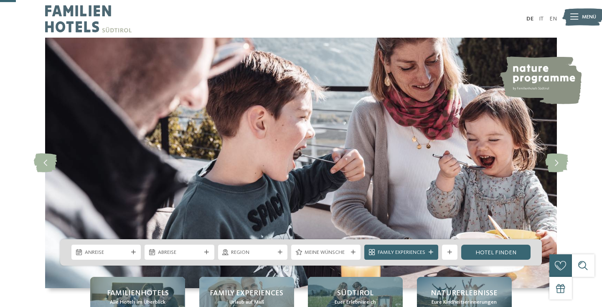 This screenshot has width=602, height=307. Describe the element at coordinates (589, 17) in the screenshot. I see `span: Menü` at that location.